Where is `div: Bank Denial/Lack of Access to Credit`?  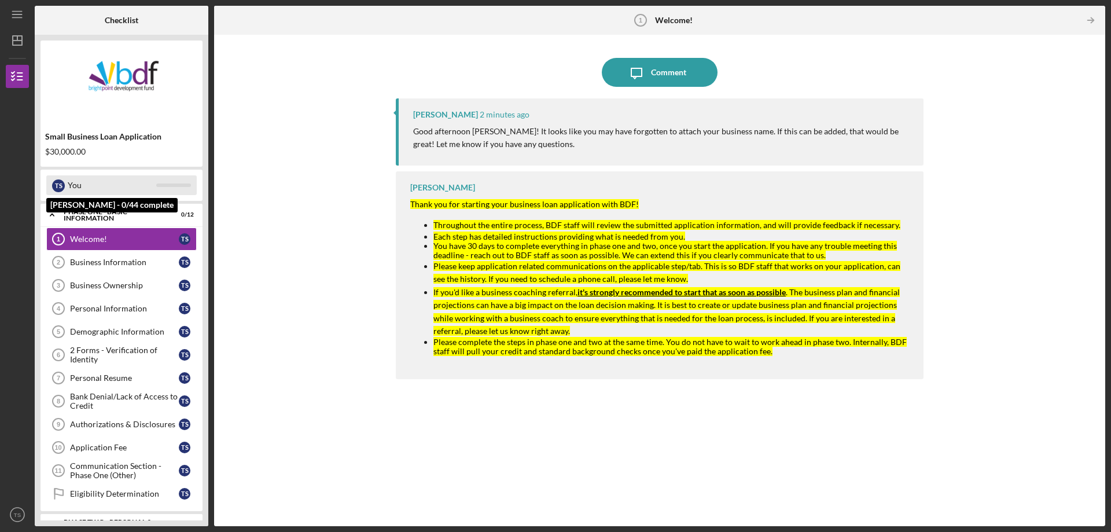 div: Bank Denial/Lack of Access to Credit is located at coordinates (124, 401).